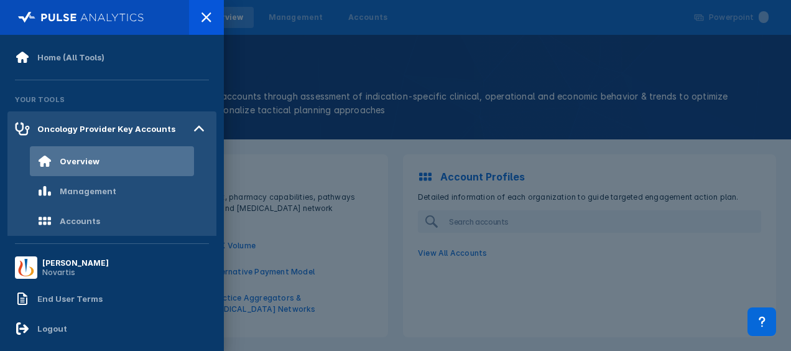 The image size is (791, 351). I want to click on a: Accounts, so click(112, 221).